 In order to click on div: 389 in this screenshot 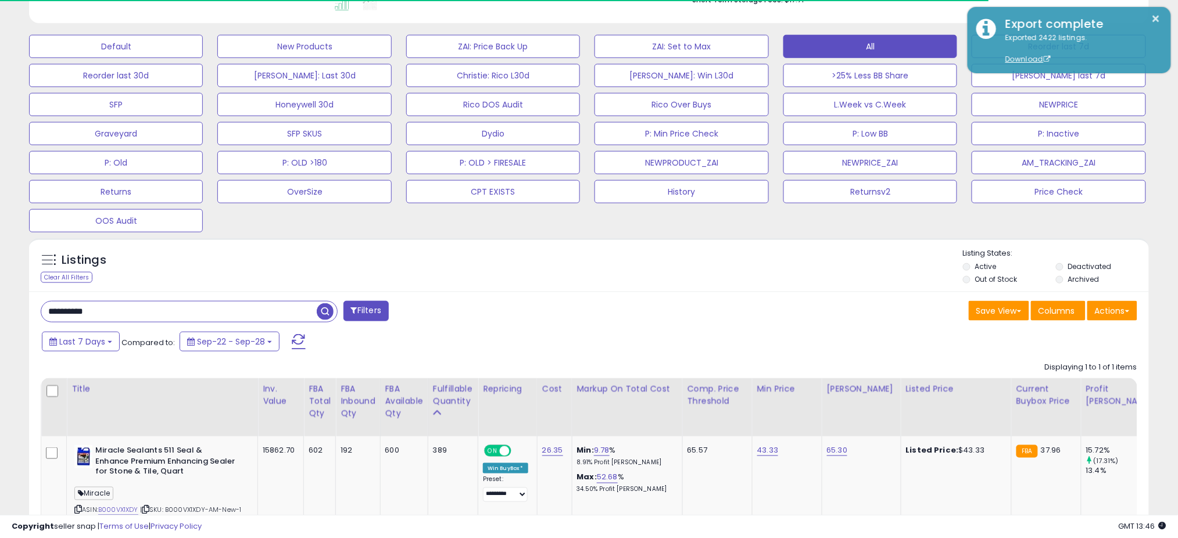, I will do `click(451, 450)`.